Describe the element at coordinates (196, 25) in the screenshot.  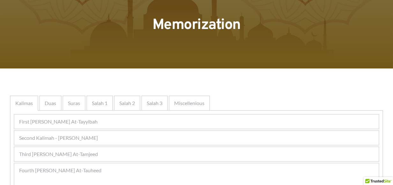
I see `span: Memorization` at that location.